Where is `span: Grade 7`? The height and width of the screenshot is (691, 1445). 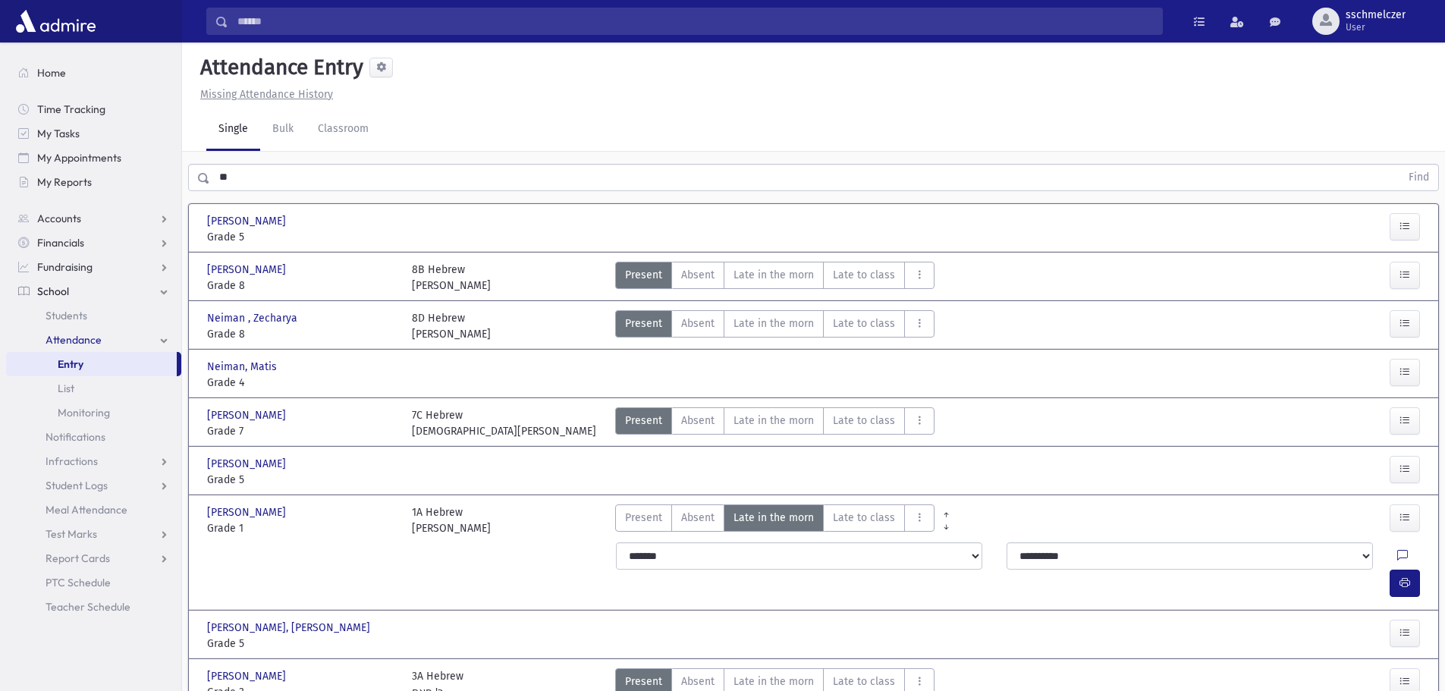 span: Grade 7 is located at coordinates (302, 431).